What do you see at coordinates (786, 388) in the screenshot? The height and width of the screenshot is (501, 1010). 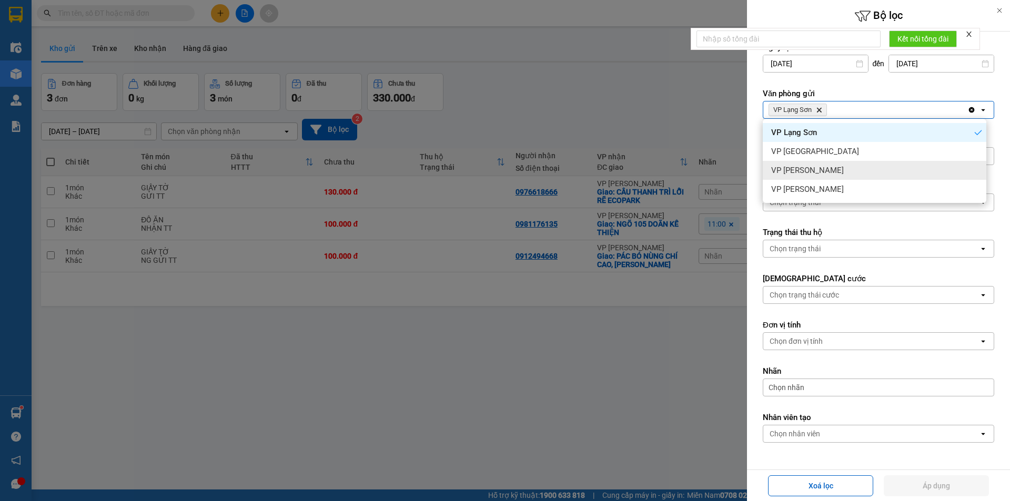 I see `span: Chọn nhãn` at bounding box center [786, 388].